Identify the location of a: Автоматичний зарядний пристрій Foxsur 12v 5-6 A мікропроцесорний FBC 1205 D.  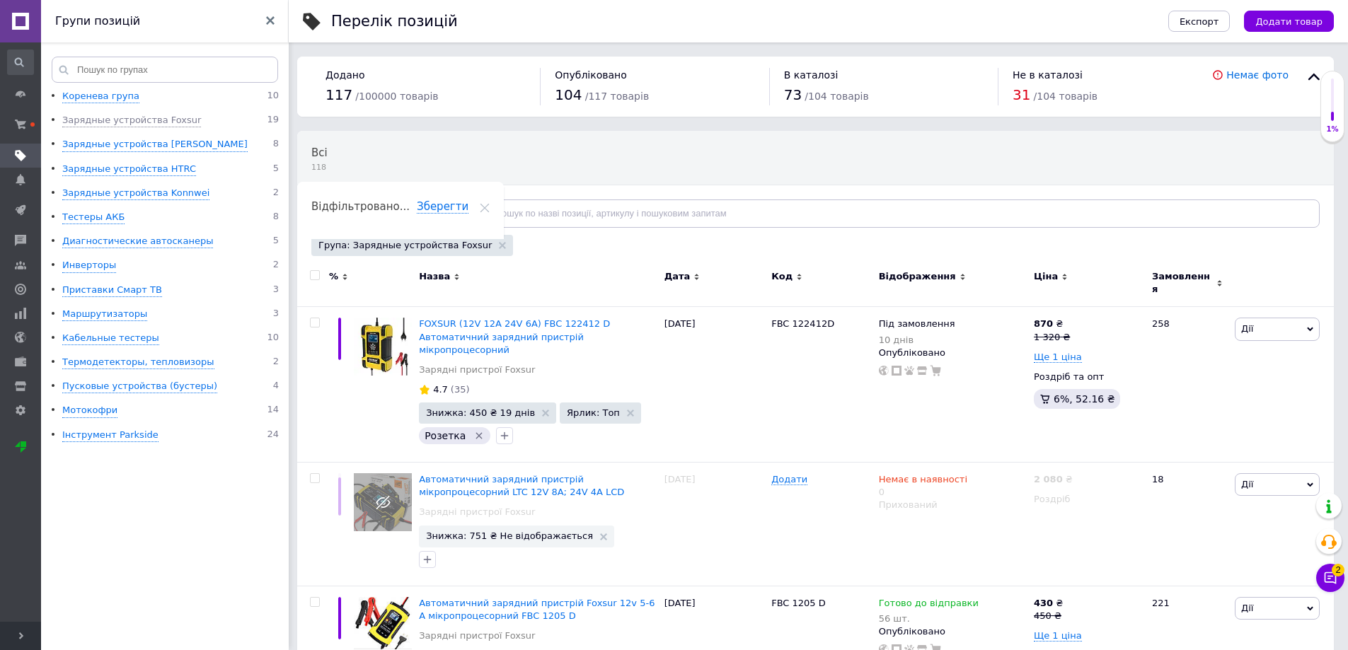
(536, 609).